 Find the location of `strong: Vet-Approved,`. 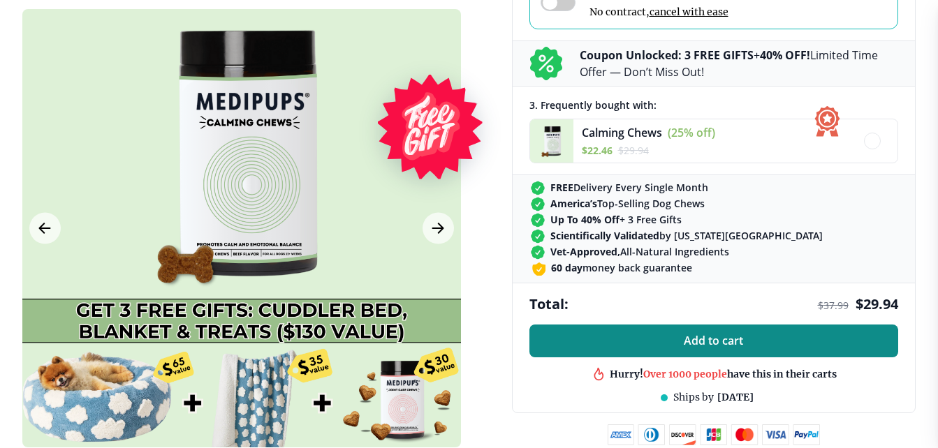

strong: Vet-Approved, is located at coordinates (585, 251).